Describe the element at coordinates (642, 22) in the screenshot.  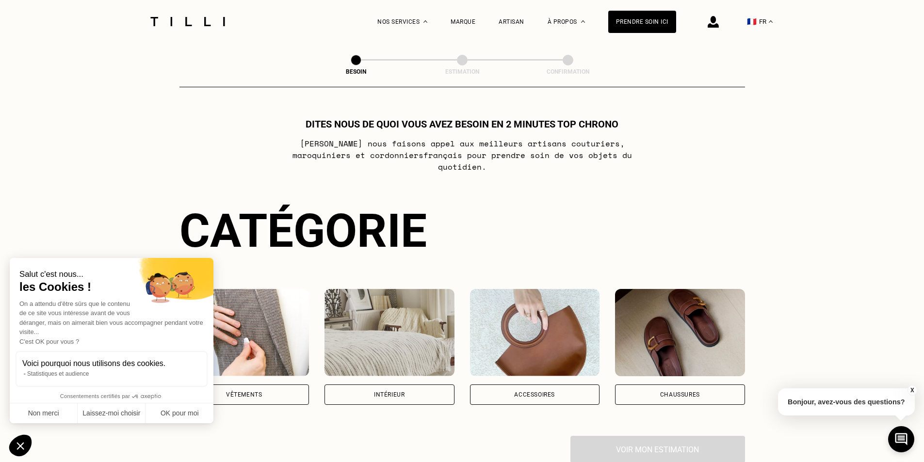
I see `a: Prendre soin ici` at that location.